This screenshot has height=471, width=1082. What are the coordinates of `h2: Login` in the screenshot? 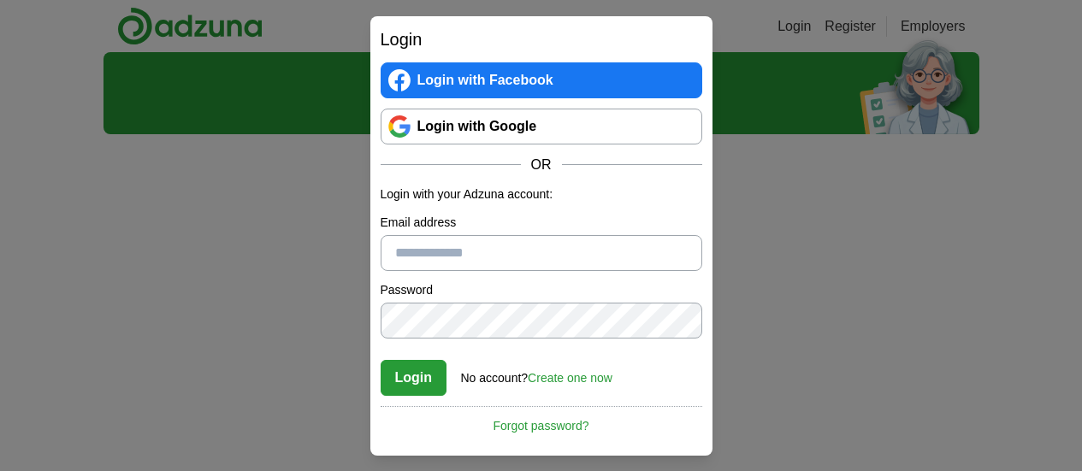 It's located at (542, 39).